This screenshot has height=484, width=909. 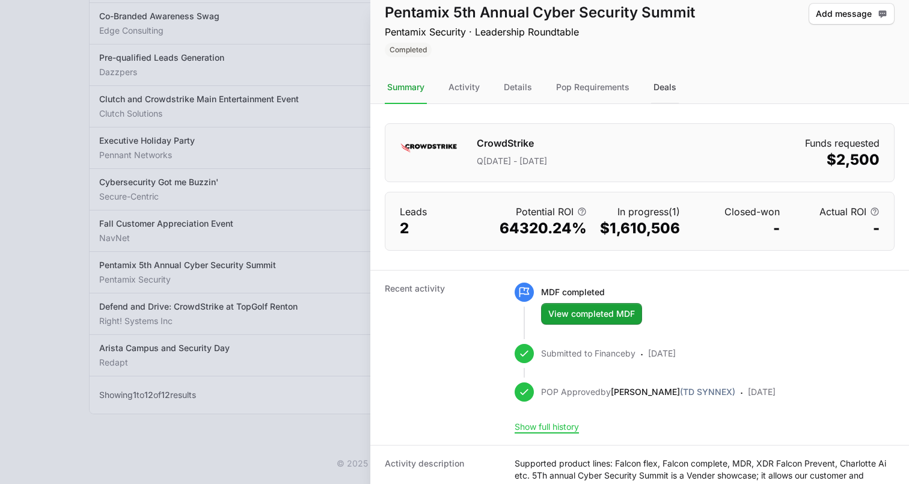 I want to click on dd: $1,610,506, so click(x=640, y=228).